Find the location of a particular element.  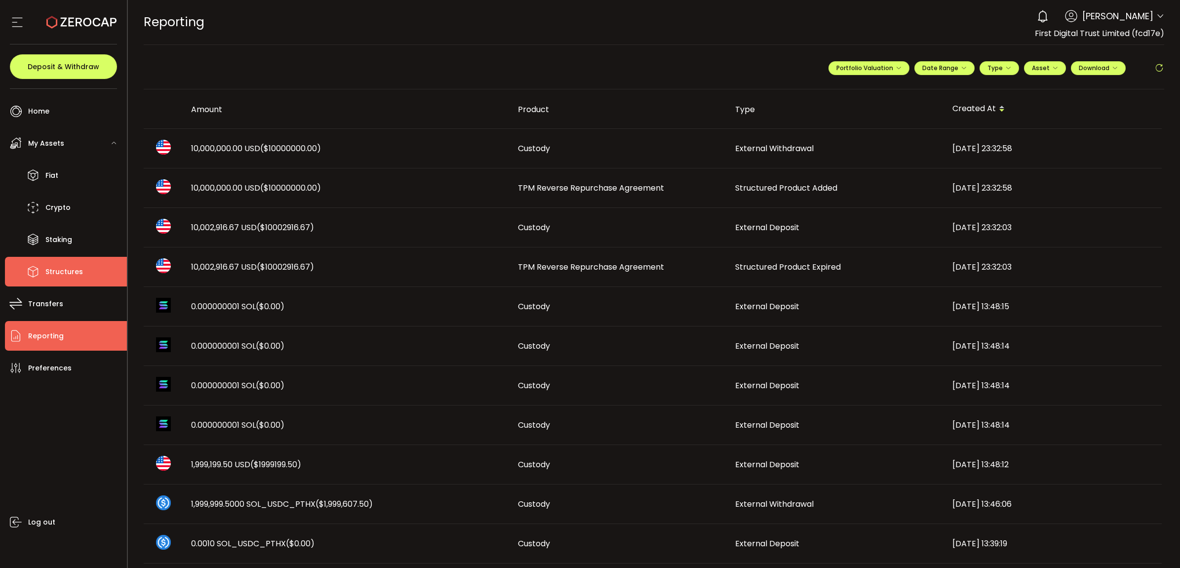

span: Structured Product Expired is located at coordinates (788, 267).